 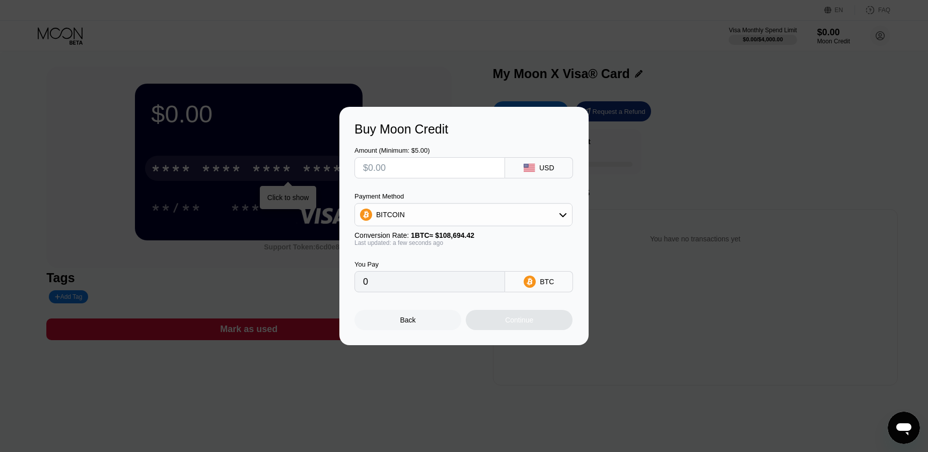 I want to click on div: BTC, so click(x=547, y=281).